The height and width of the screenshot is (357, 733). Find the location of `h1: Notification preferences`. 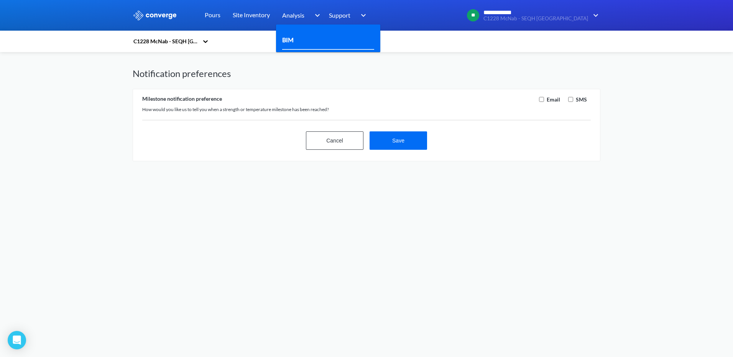

h1: Notification preferences is located at coordinates (366, 74).